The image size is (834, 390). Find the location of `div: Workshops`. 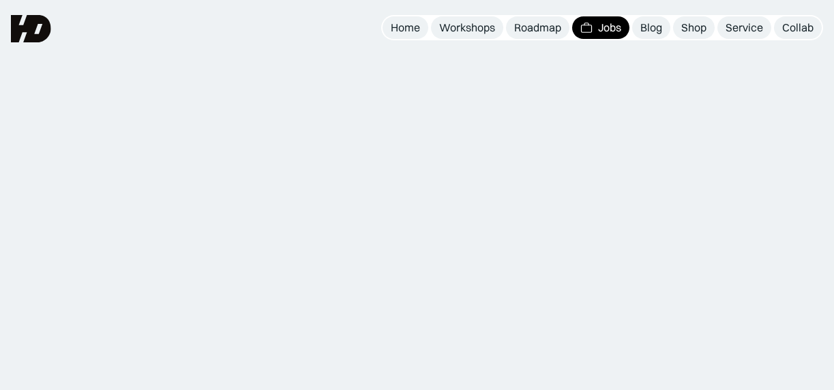

div: Workshops is located at coordinates (467, 27).